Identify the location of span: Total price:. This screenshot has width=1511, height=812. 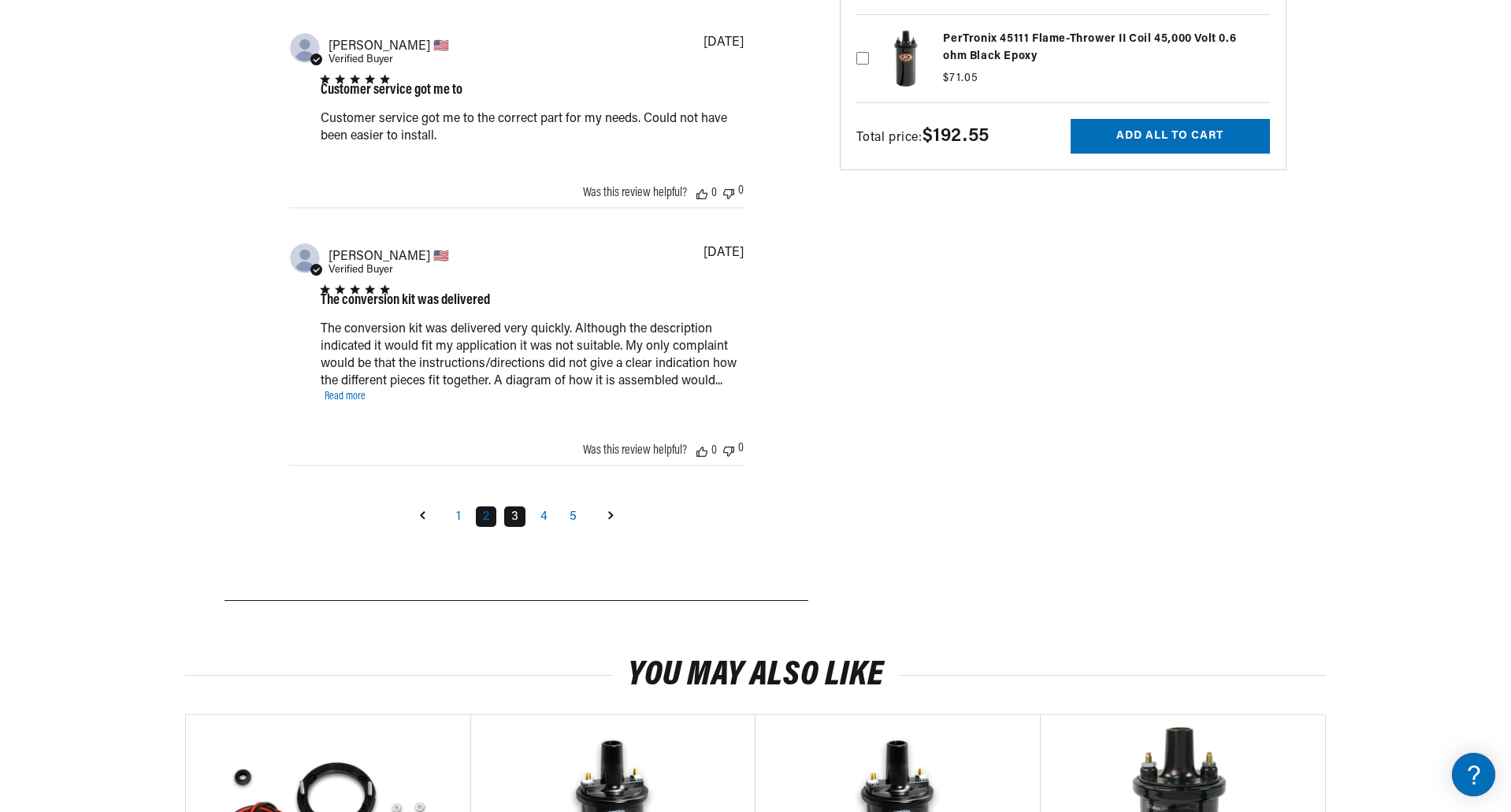
(923, 138).